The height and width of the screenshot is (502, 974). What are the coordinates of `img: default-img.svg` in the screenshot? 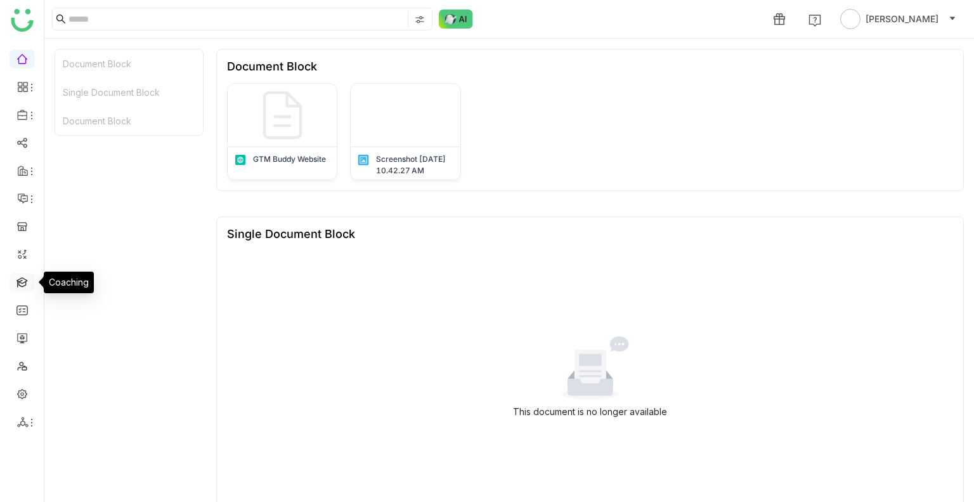 It's located at (282, 115).